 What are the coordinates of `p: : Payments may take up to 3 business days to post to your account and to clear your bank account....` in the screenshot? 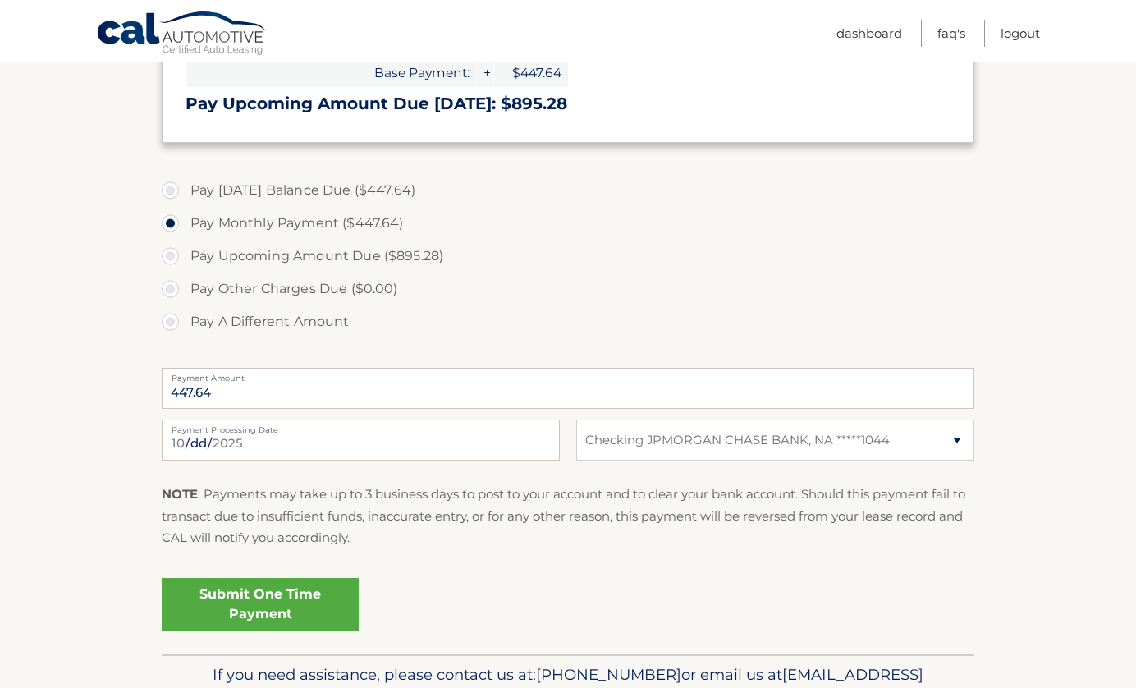 It's located at (568, 515).